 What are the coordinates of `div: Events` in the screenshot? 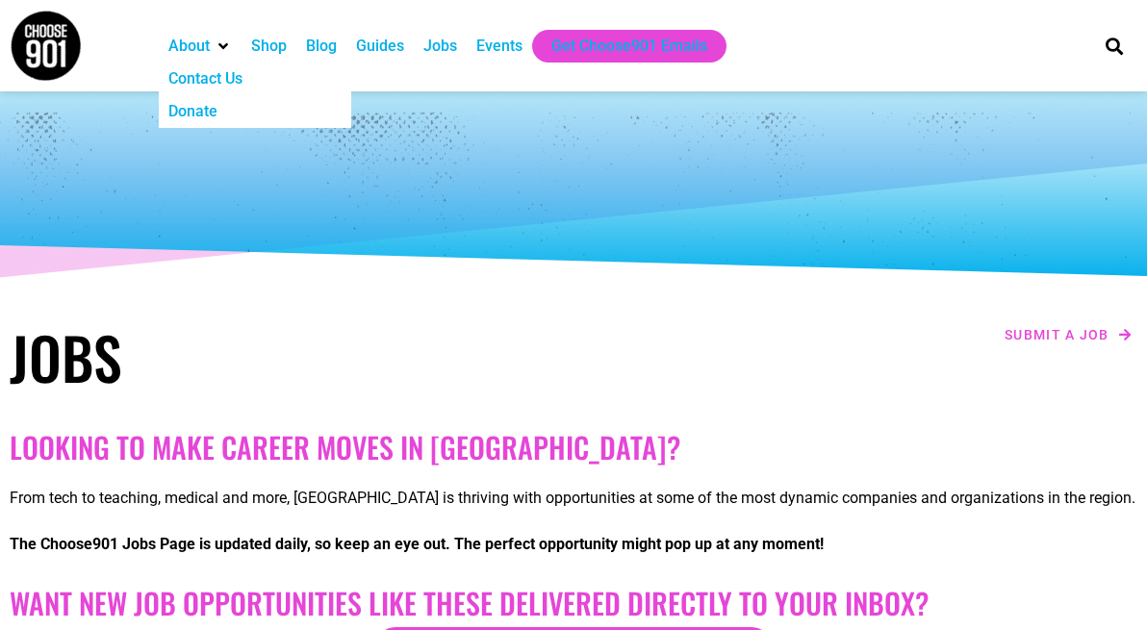 It's located at (499, 46).